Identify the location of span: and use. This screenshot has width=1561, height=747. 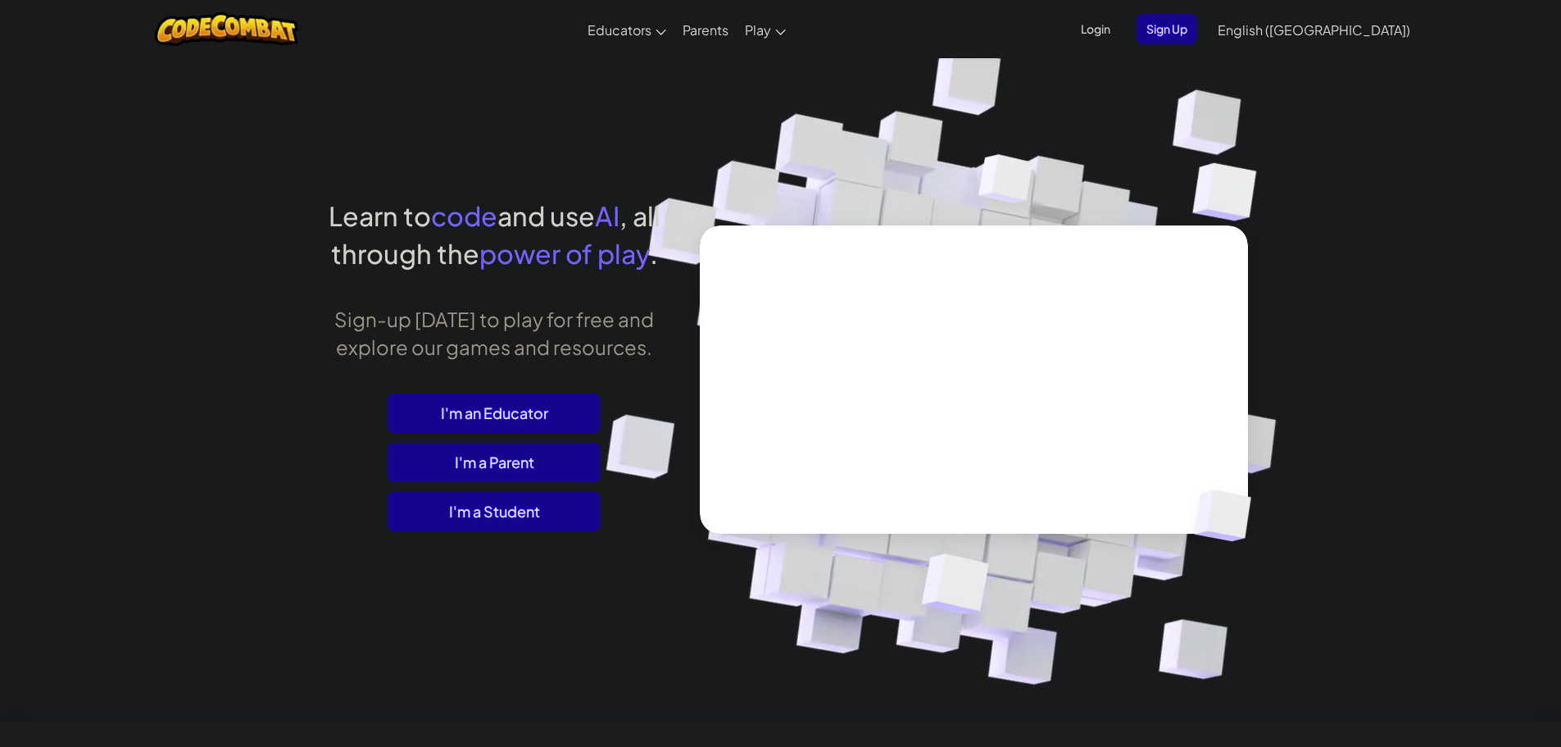
(546, 216).